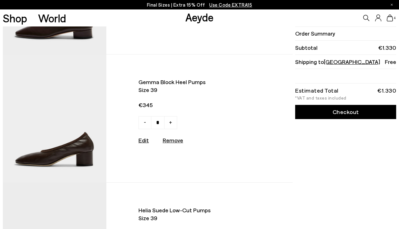  I want to click on a: Checkout, so click(346, 112).